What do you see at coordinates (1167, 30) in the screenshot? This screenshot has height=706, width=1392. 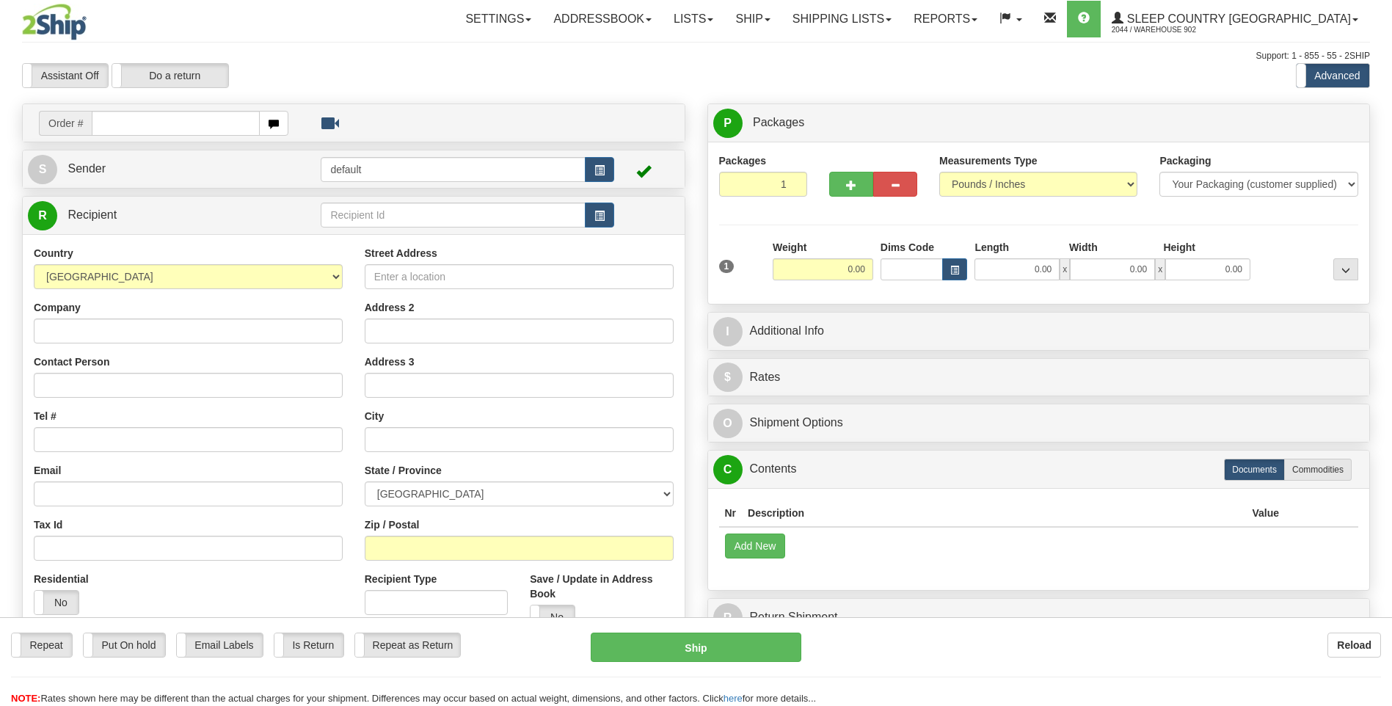 I see `span: 2044 / Warehouse 902` at bounding box center [1167, 30].